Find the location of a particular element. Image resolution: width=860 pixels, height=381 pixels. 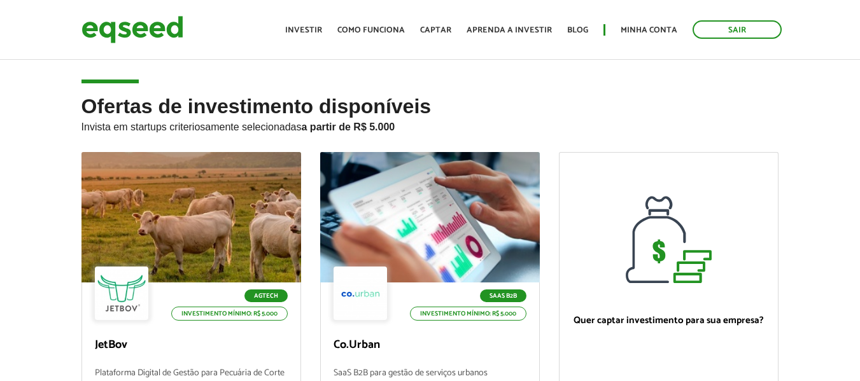

p: JetBov is located at coordinates (191, 346).